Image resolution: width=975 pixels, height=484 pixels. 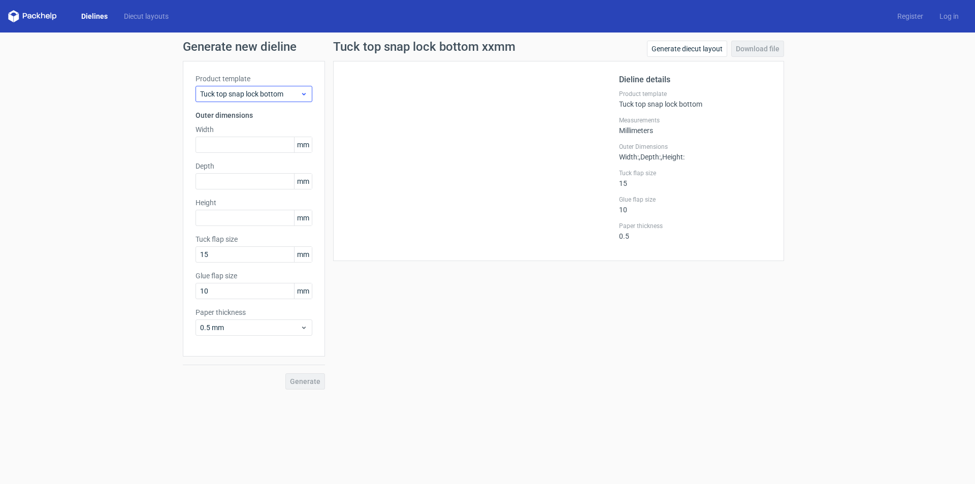 I want to click on span: , Depth :, so click(x=650, y=157).